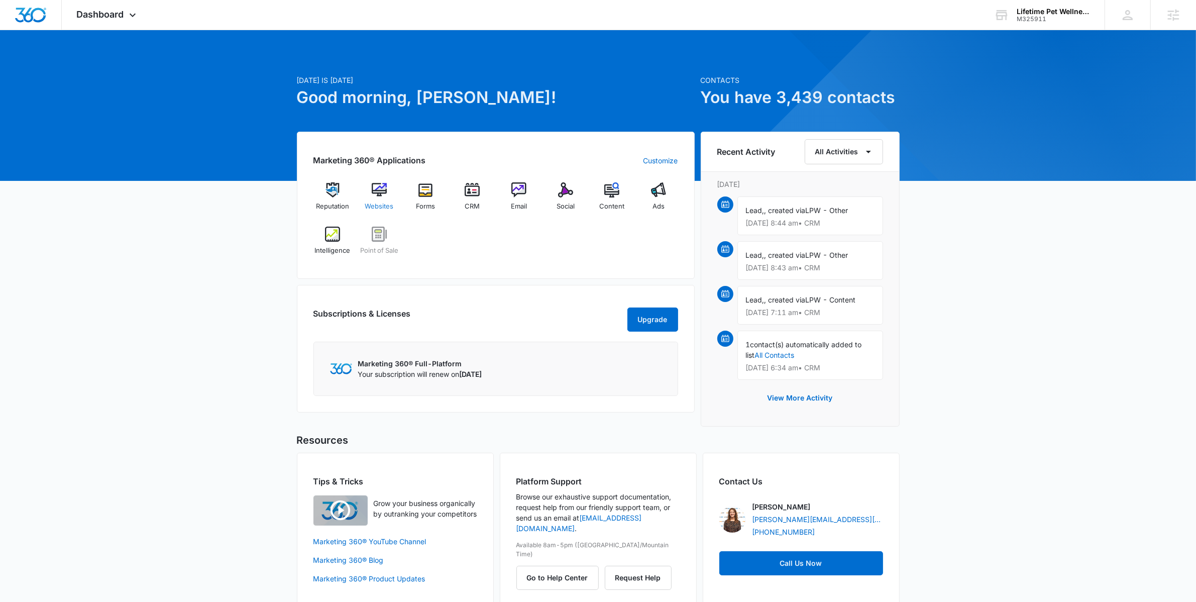 The image size is (1196, 602). What do you see at coordinates (801, 481) in the screenshot?
I see `h2: Contact Us` at bounding box center [801, 481].